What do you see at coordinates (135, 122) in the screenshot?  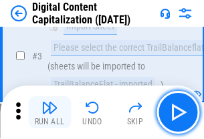 I see `div: Skip` at bounding box center [135, 122].